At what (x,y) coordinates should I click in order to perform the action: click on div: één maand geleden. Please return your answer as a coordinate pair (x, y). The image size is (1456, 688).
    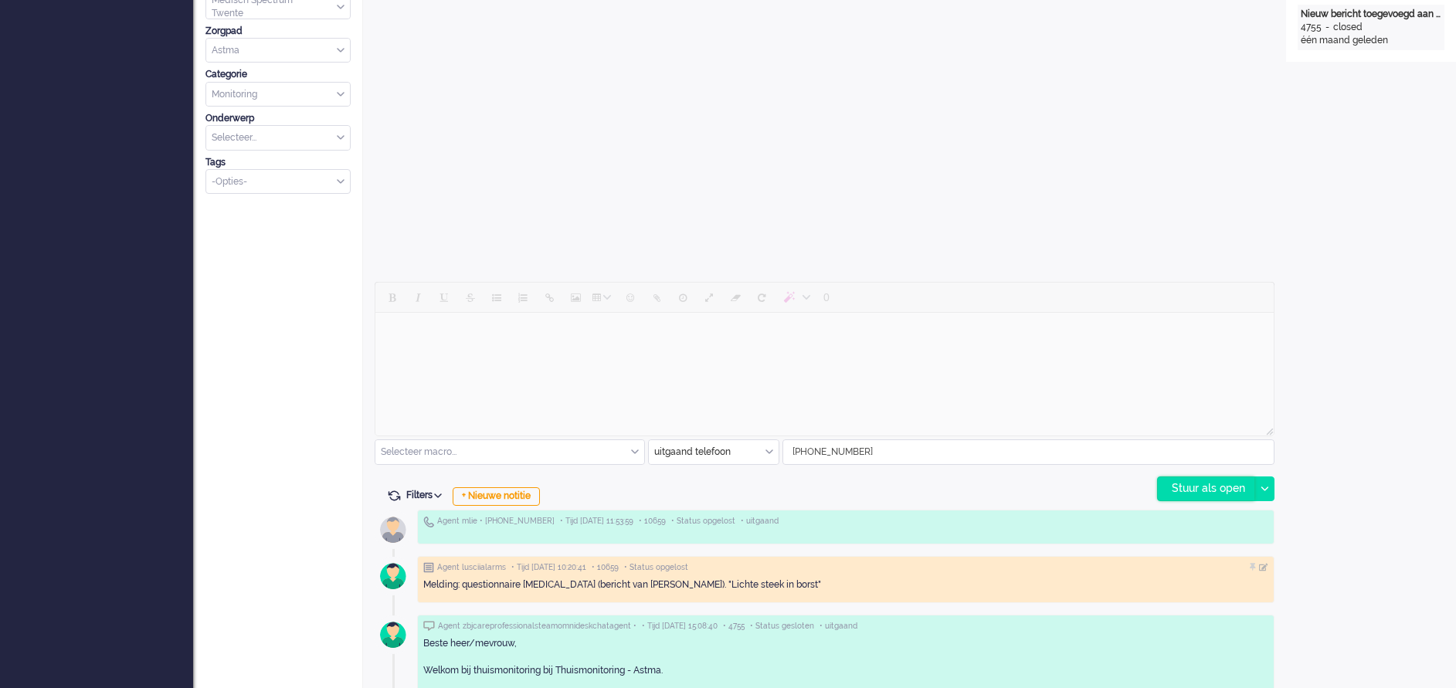
    Looking at the image, I should click on (1371, 40).